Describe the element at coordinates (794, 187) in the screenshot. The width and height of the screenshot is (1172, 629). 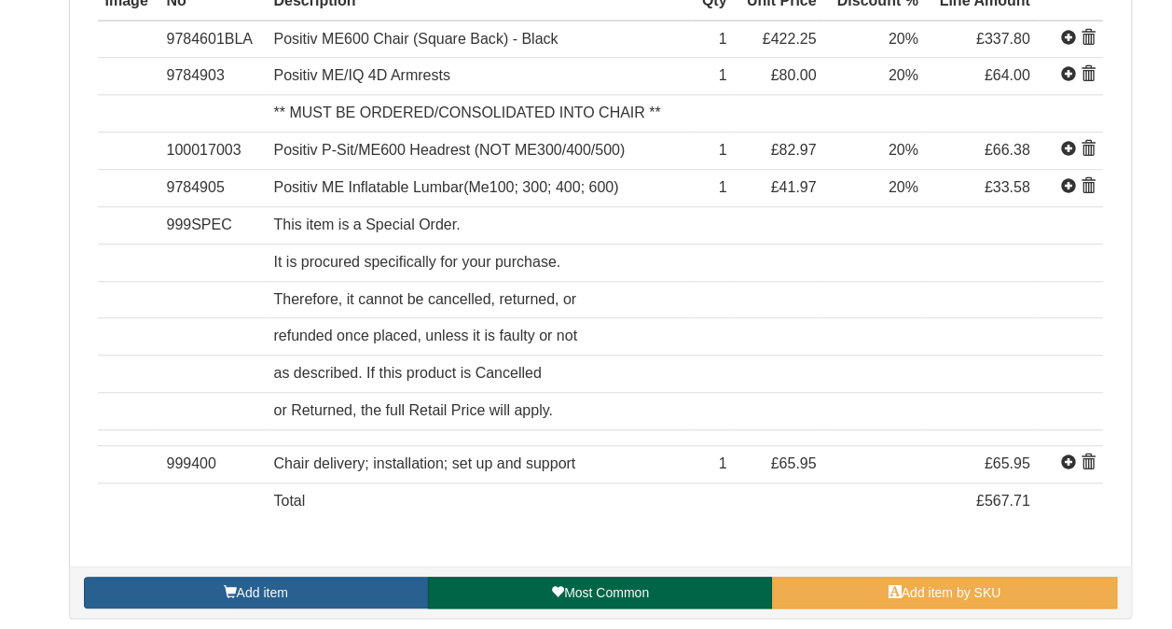
I see `span: £41.97` at that location.